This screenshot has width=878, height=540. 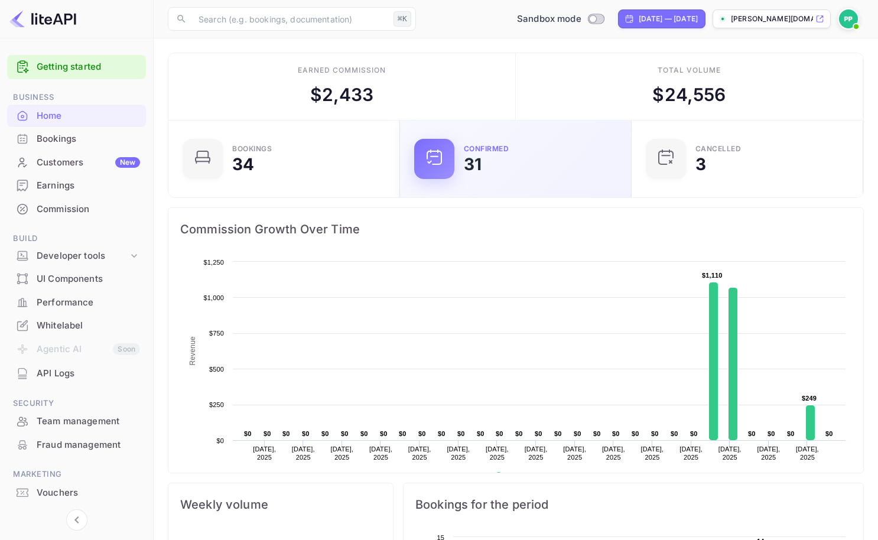 What do you see at coordinates (473, 164) in the screenshot?
I see `div: 31` at bounding box center [473, 164].